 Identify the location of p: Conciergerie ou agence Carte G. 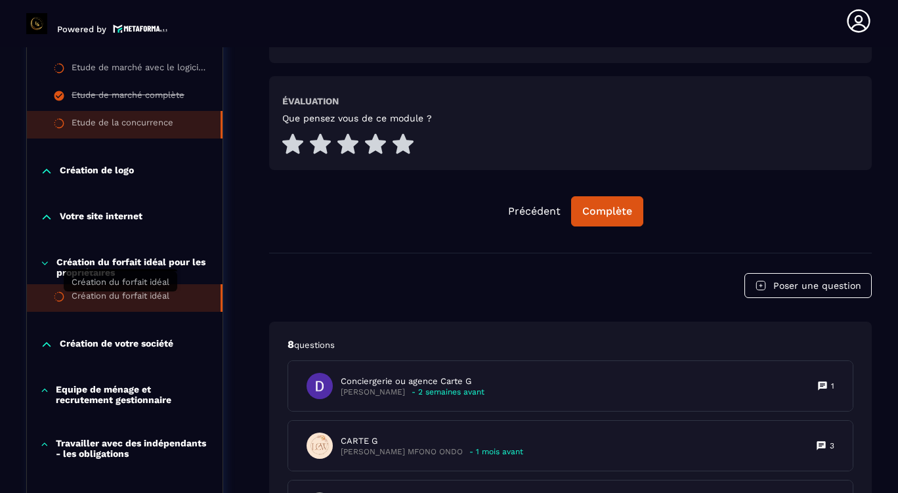
(412, 381).